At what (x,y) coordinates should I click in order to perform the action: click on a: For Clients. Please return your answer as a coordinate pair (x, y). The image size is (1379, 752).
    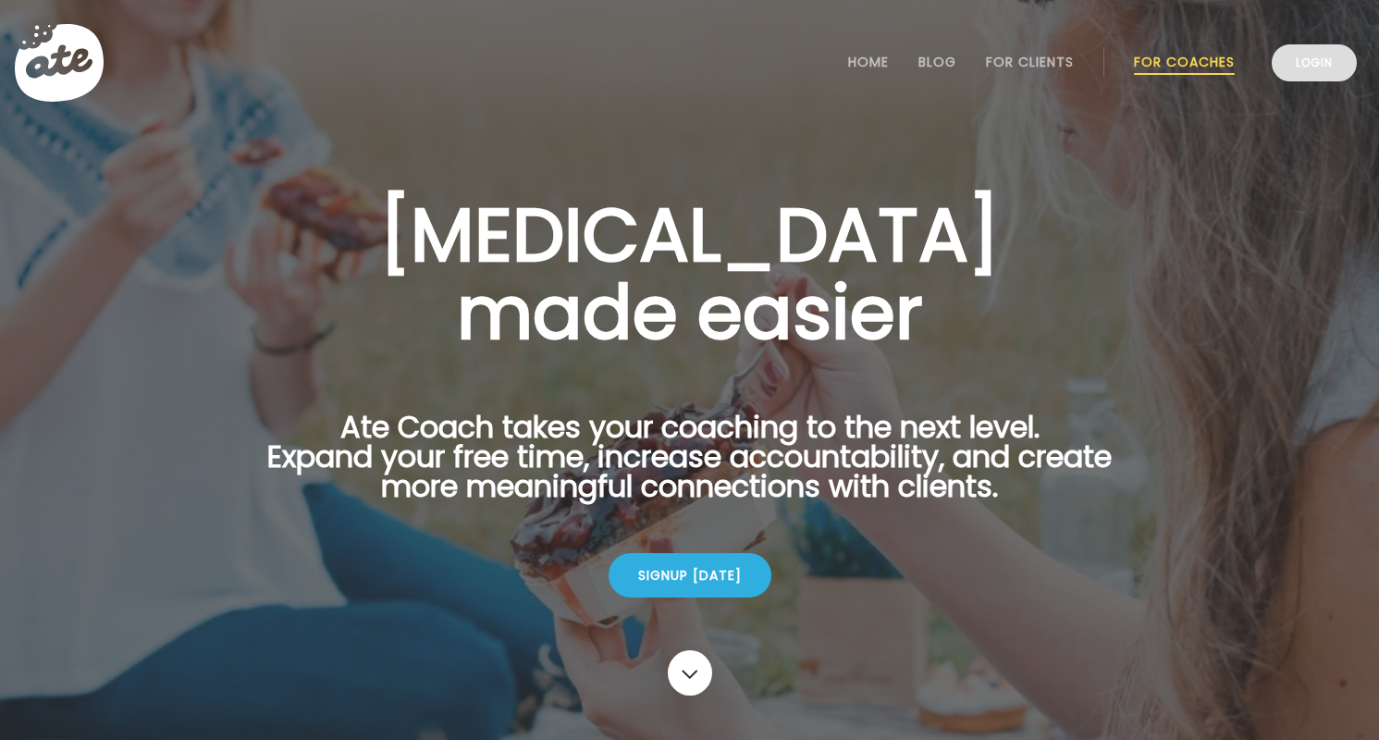
    Looking at the image, I should click on (1029, 62).